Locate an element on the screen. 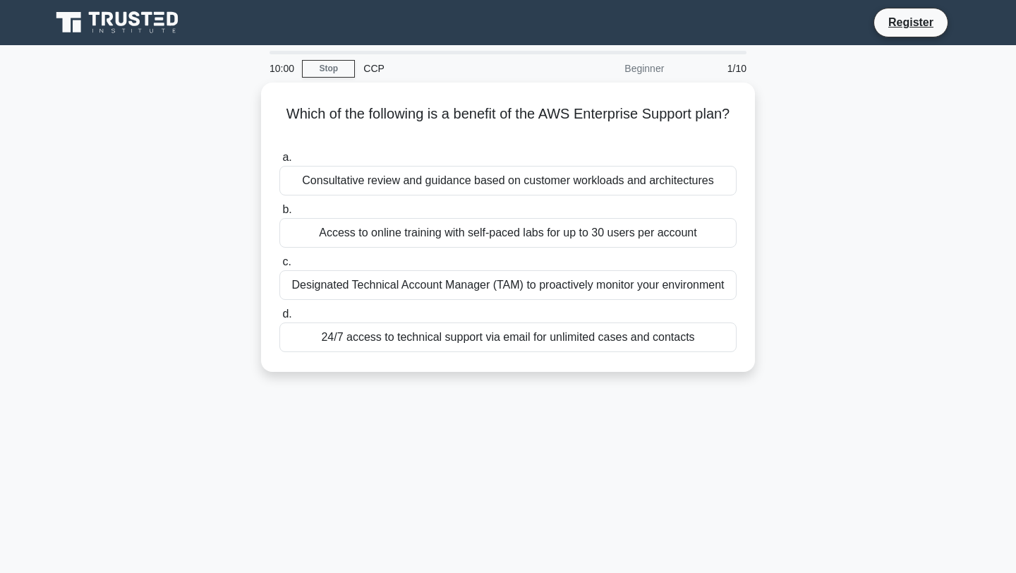 The height and width of the screenshot is (573, 1016). span: a. is located at coordinates (286, 157).